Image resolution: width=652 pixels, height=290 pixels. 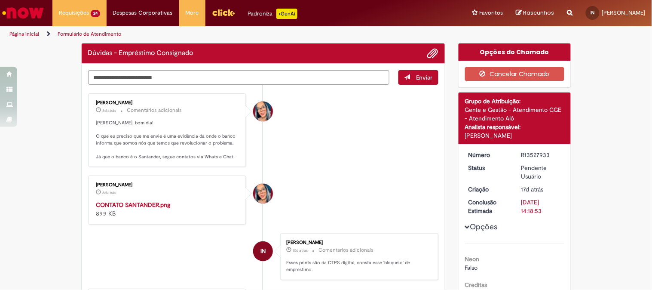 I want to click on span: More, so click(x=192, y=13).